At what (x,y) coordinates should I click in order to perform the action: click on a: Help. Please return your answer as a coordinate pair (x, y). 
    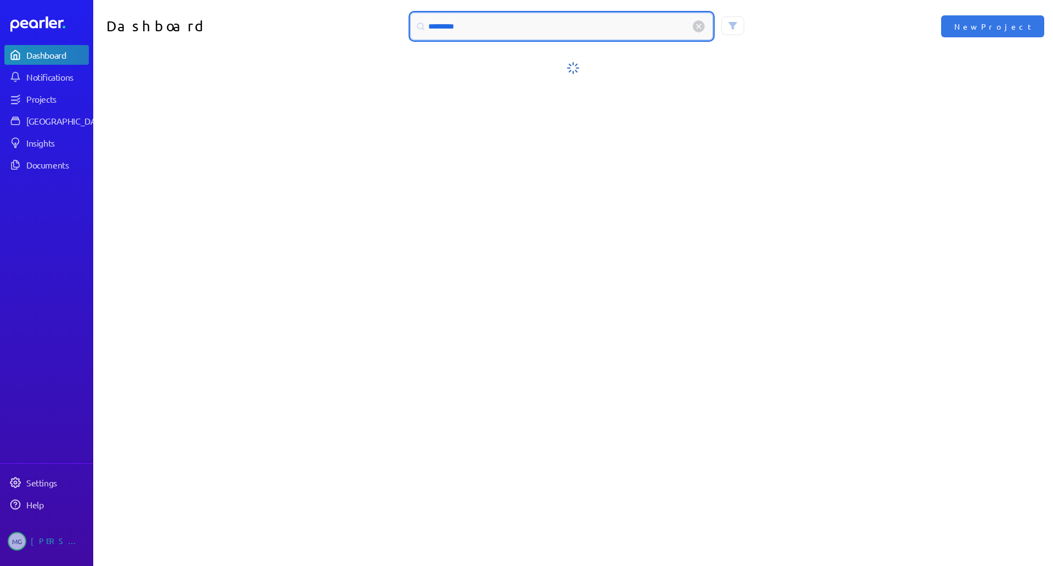
    Looking at the image, I should click on (47, 504).